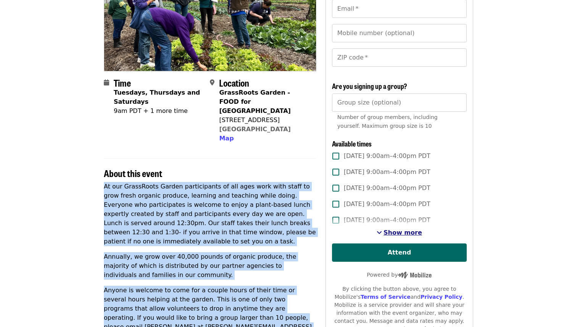 The image size is (577, 327). I want to click on input: ZIP code, so click(399, 58).